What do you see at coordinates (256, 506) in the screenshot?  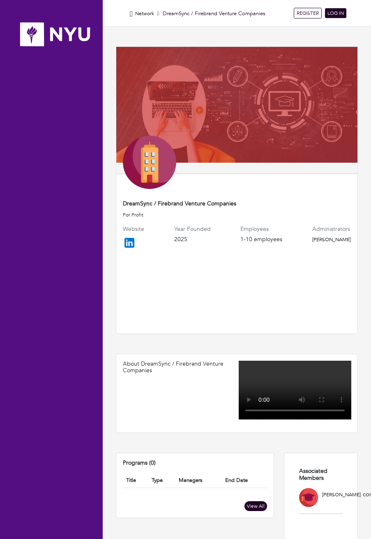 I see `a: View All` at bounding box center [256, 506].